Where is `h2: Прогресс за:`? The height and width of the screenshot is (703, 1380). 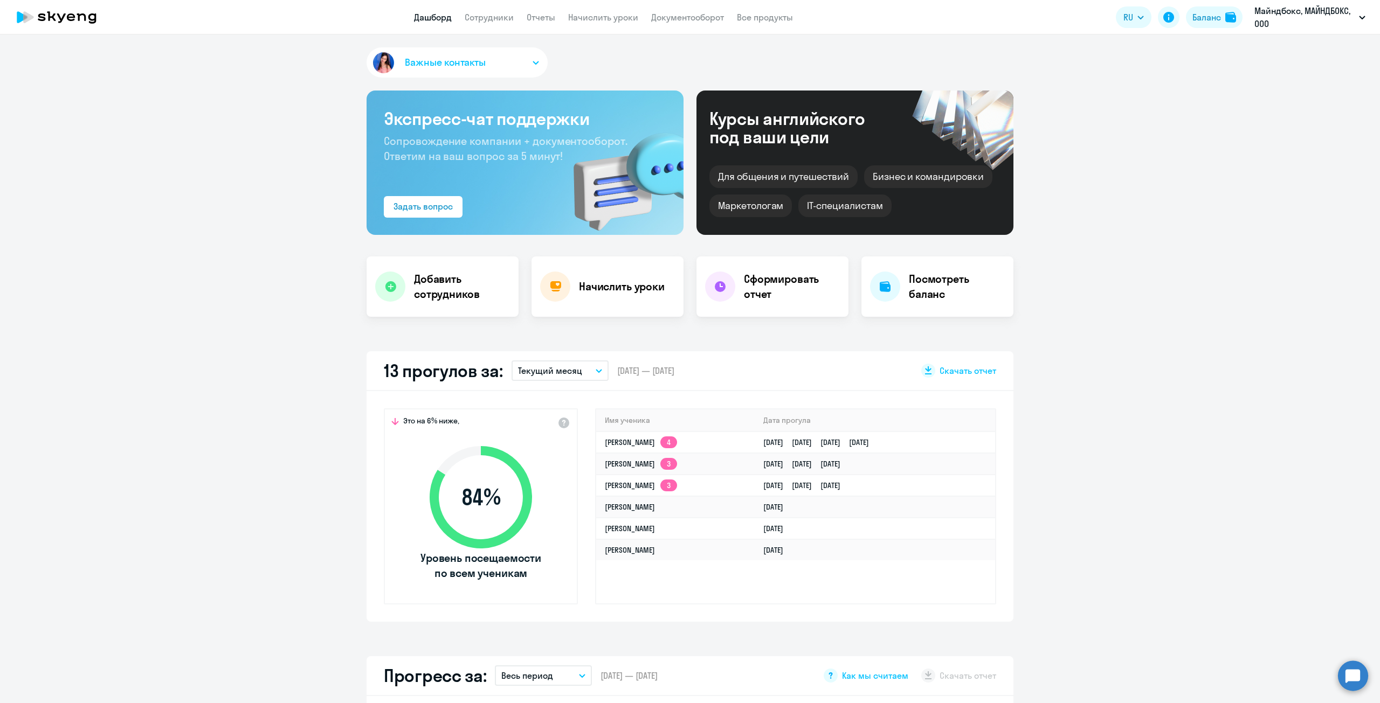 h2: Прогресс за: is located at coordinates (435, 676).